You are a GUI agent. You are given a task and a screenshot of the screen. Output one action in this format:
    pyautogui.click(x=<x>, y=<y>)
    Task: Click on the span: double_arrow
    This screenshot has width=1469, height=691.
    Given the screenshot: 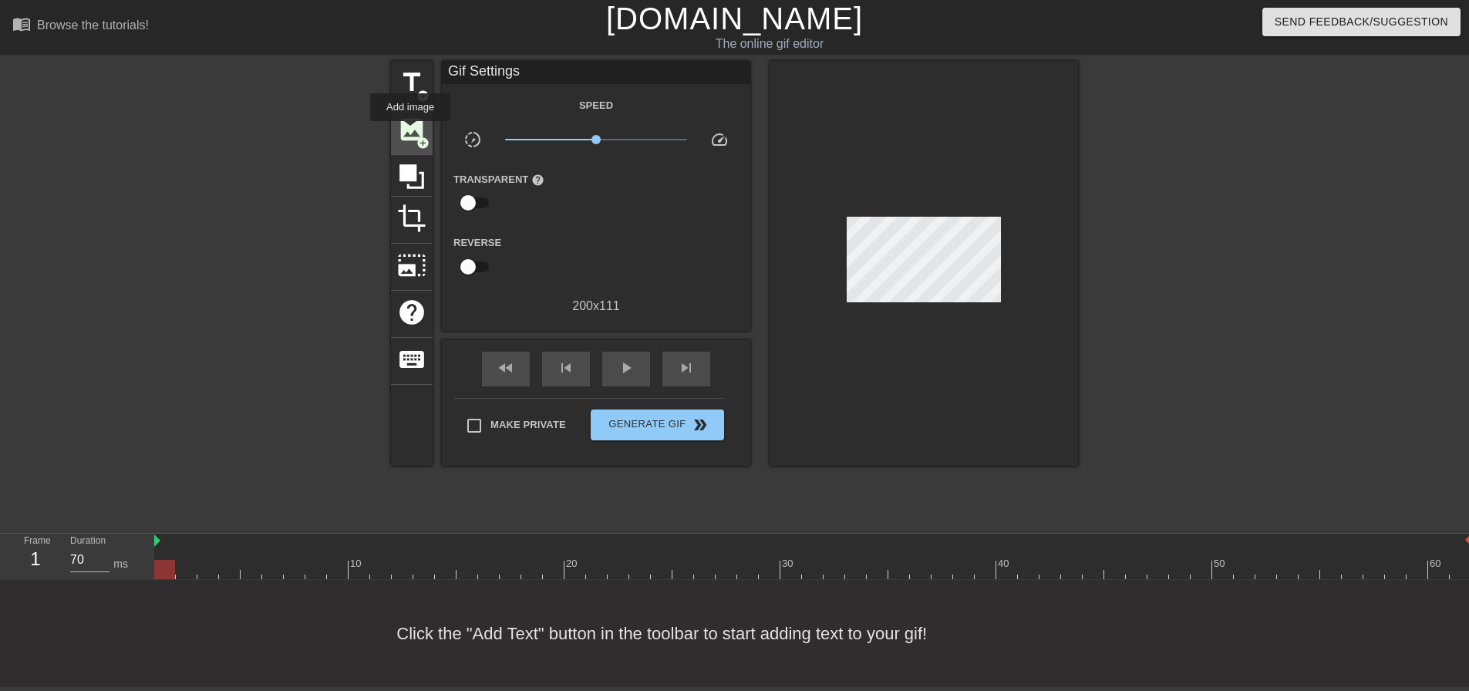 What is the action you would take?
    pyautogui.click(x=700, y=425)
    